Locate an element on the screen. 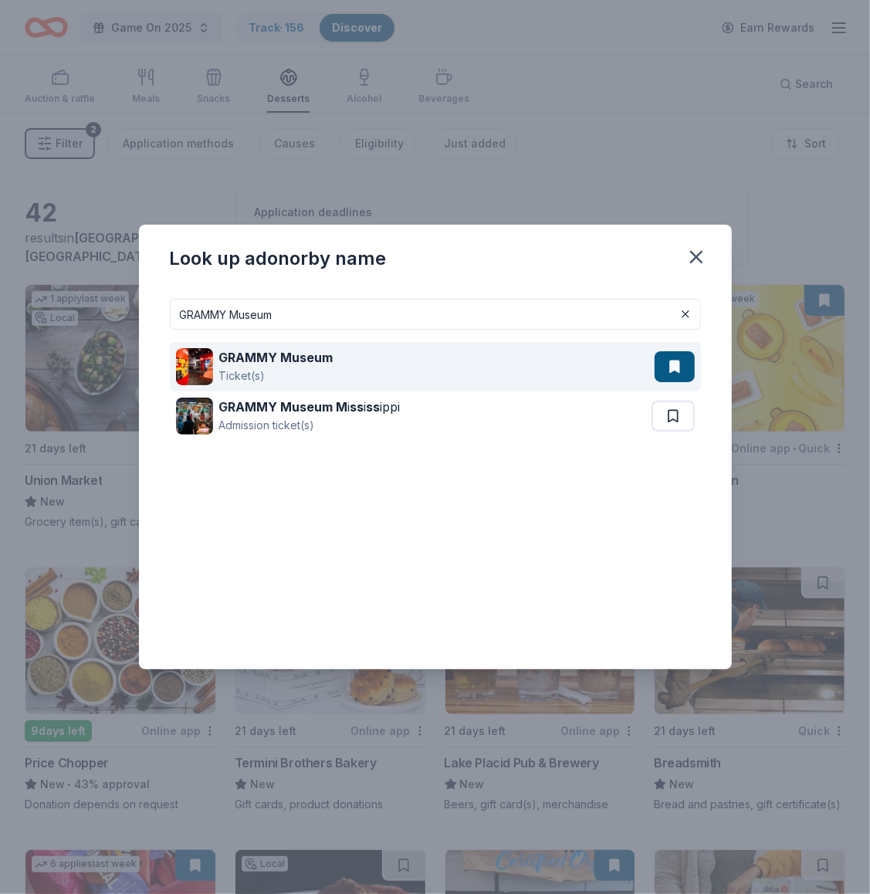  input: Search is located at coordinates (435, 314).